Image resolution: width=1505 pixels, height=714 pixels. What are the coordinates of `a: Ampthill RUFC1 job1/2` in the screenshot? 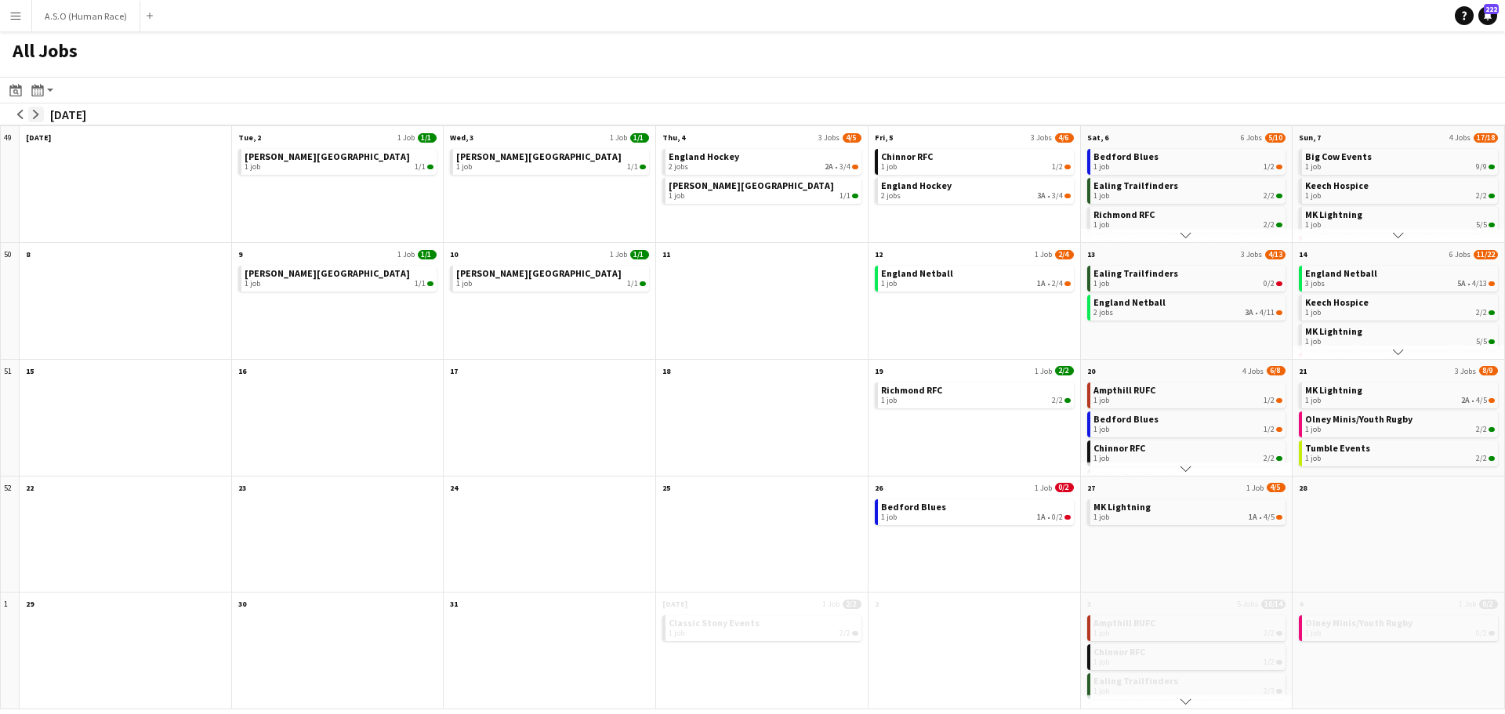 It's located at (1188, 393).